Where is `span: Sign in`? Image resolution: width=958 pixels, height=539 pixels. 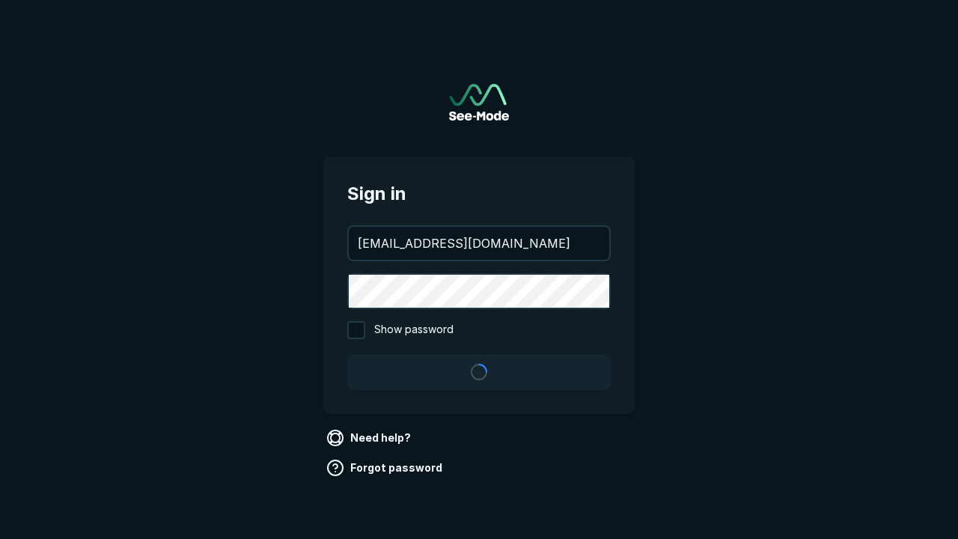 span: Sign in is located at coordinates (479, 194).